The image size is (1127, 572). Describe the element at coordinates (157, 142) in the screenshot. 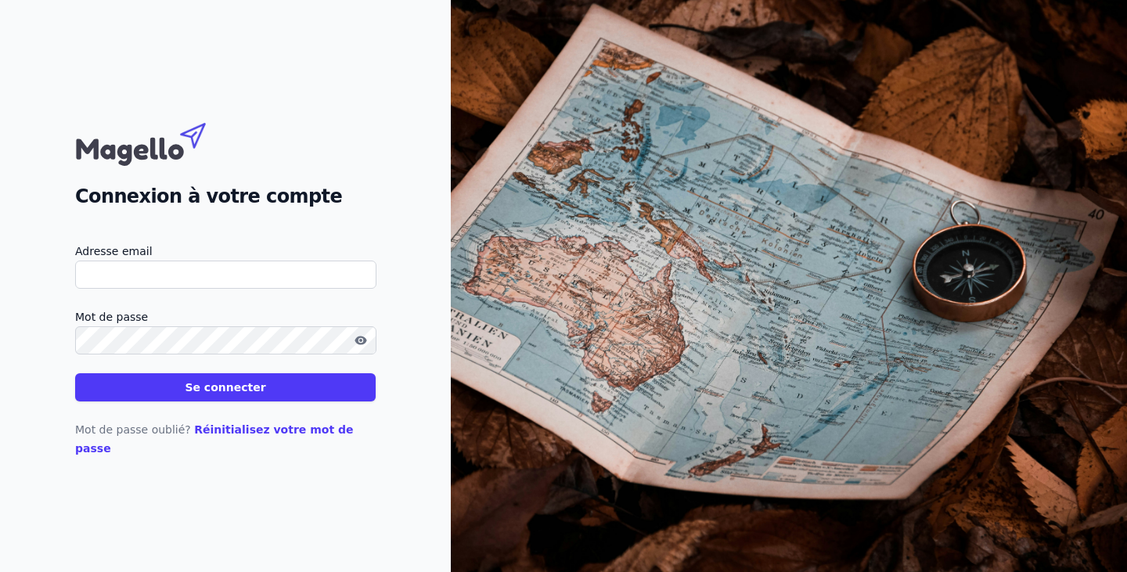

I see `img: Magello` at that location.